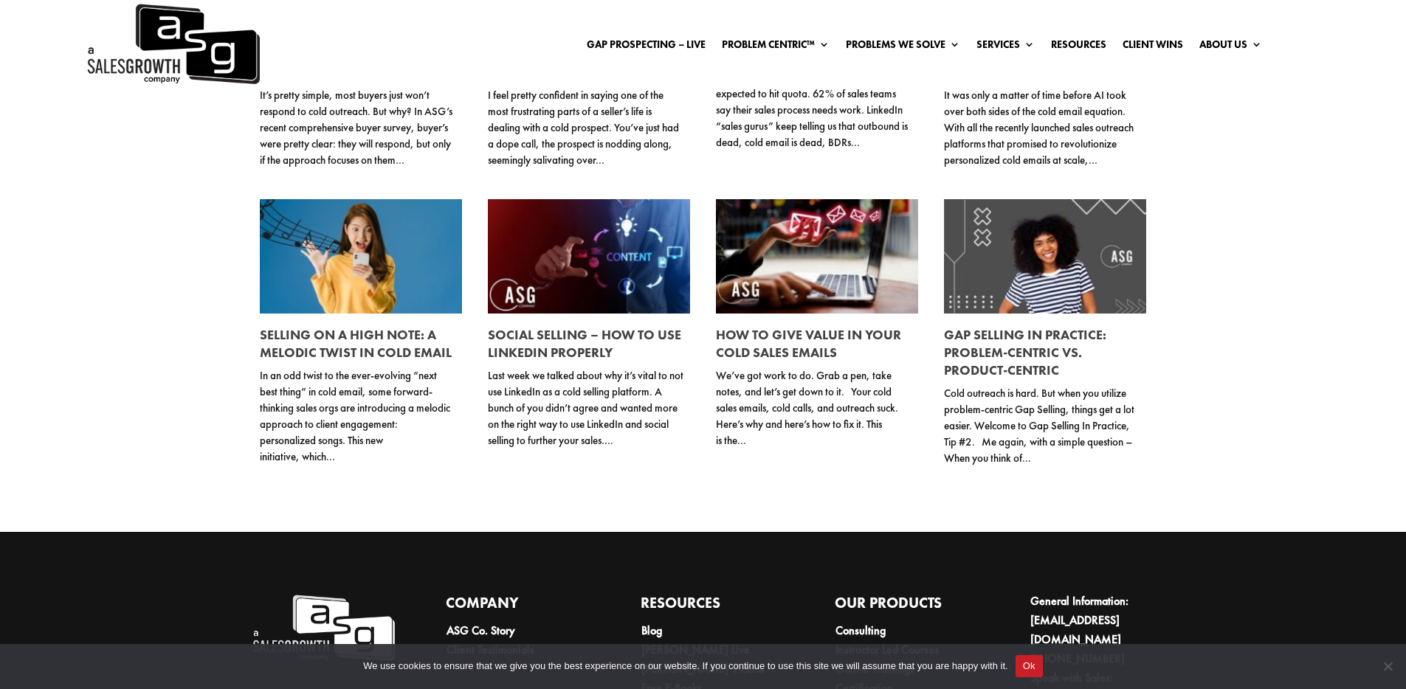 The image size is (1406, 689). Describe the element at coordinates (907, 607) in the screenshot. I see `h4: Our Products` at that location.